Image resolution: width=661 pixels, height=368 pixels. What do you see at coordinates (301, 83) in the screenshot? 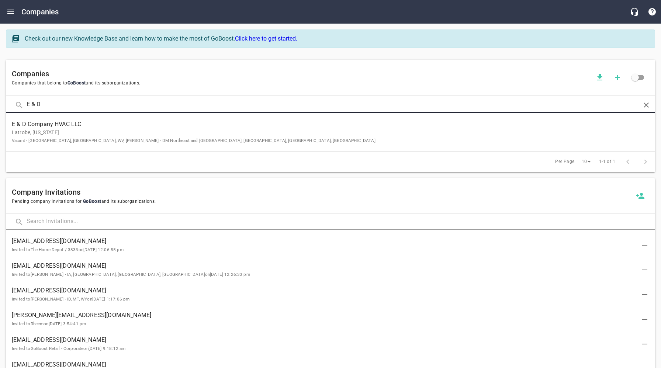
I see `span: Companies that belong to and its suborganizations.` at bounding box center [301, 83].